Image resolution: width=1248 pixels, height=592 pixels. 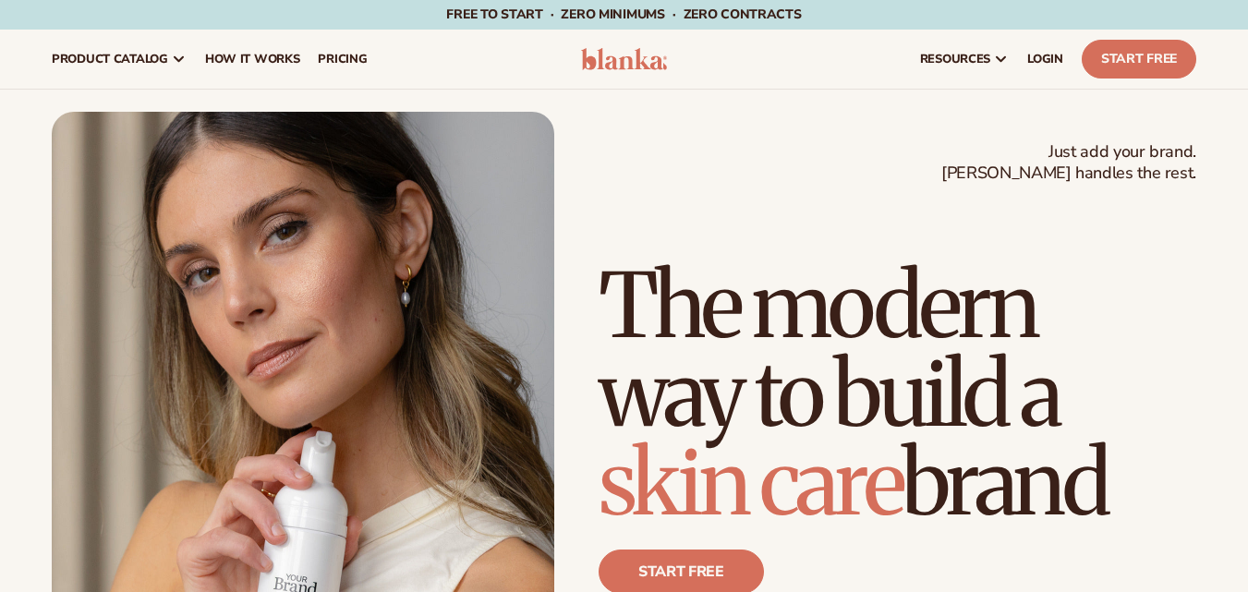 I want to click on a: resources, so click(x=964, y=59).